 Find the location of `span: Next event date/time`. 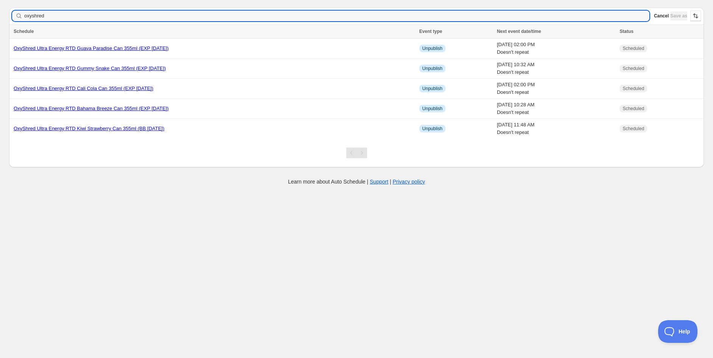

span: Next event date/time is located at coordinates (519, 31).